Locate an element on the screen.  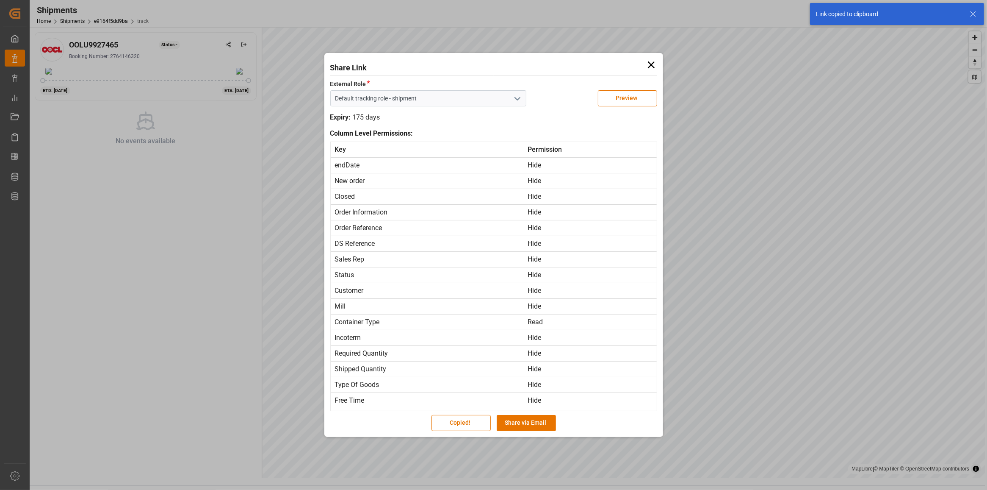
div: endDate is located at coordinates (432, 165).